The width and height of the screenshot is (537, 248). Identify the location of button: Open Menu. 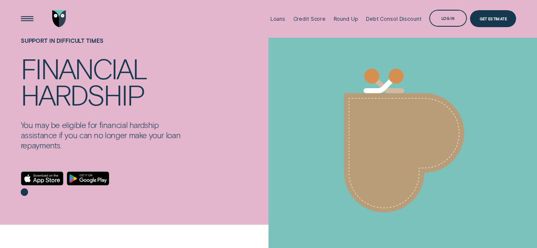
(27, 19).